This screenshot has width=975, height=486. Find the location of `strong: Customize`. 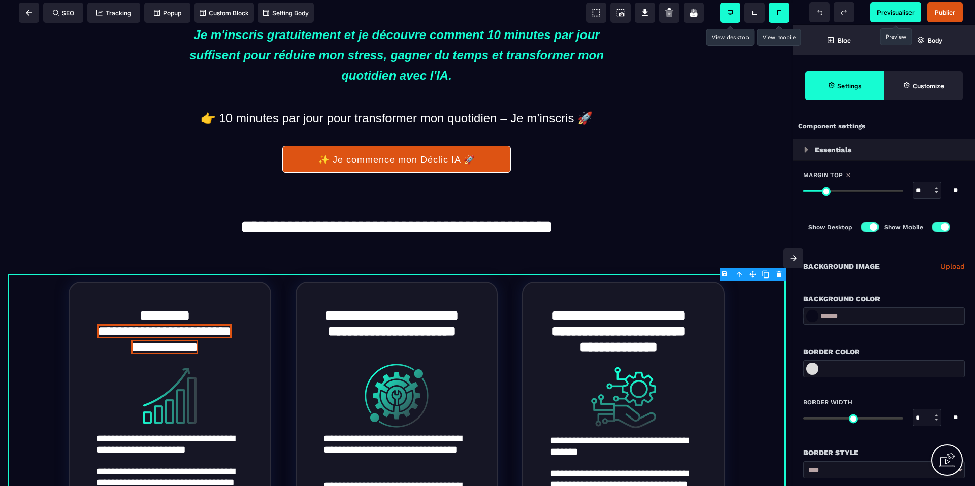

strong: Customize is located at coordinates (928, 86).